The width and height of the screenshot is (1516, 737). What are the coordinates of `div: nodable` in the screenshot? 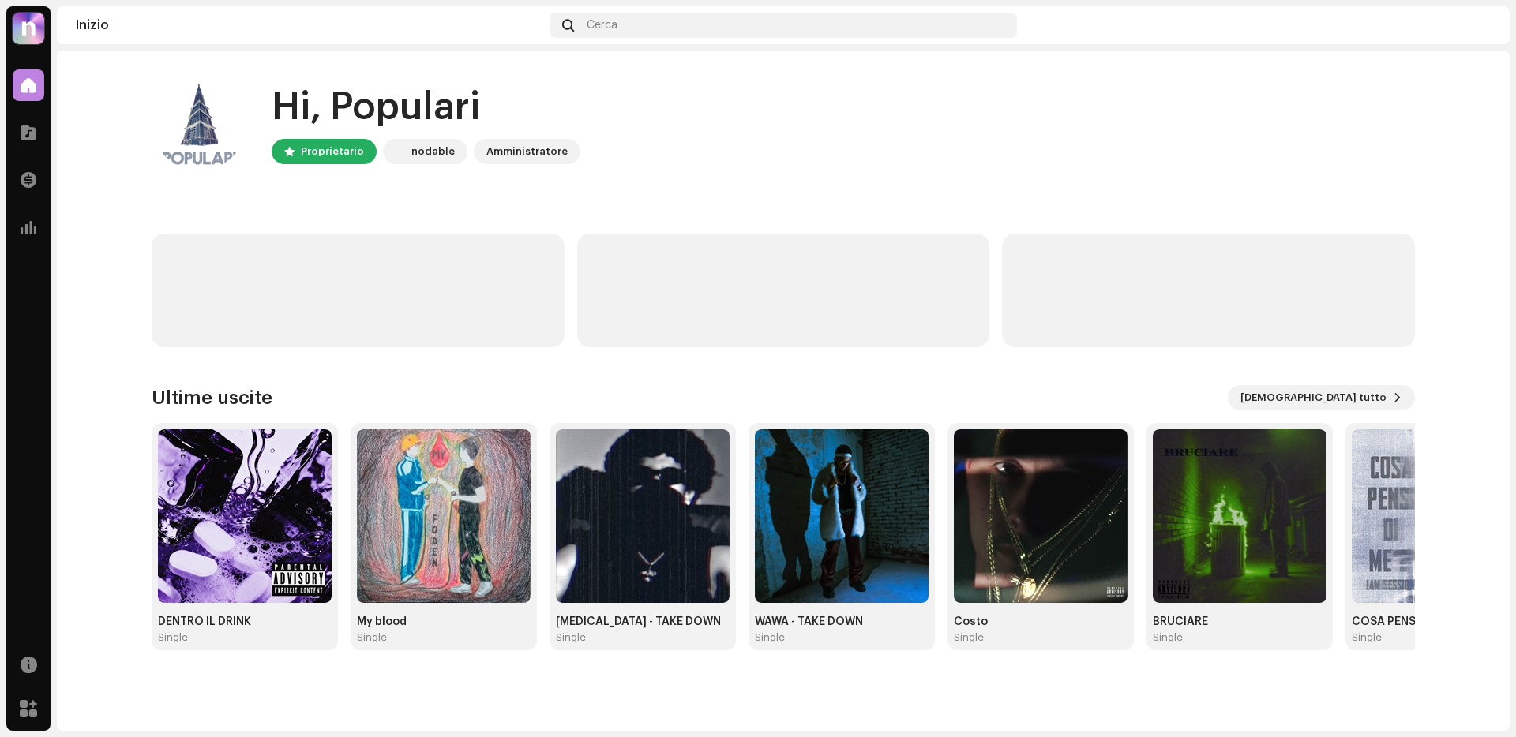 It's located at (433, 152).